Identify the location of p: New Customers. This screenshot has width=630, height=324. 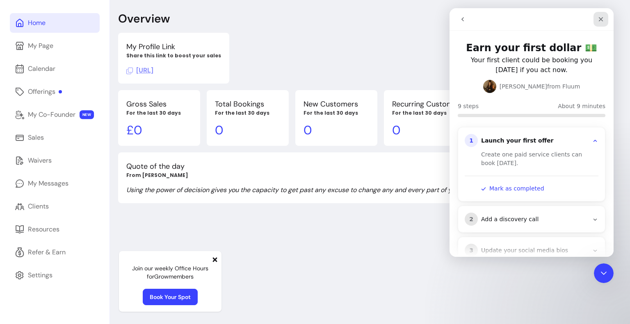
(336, 104).